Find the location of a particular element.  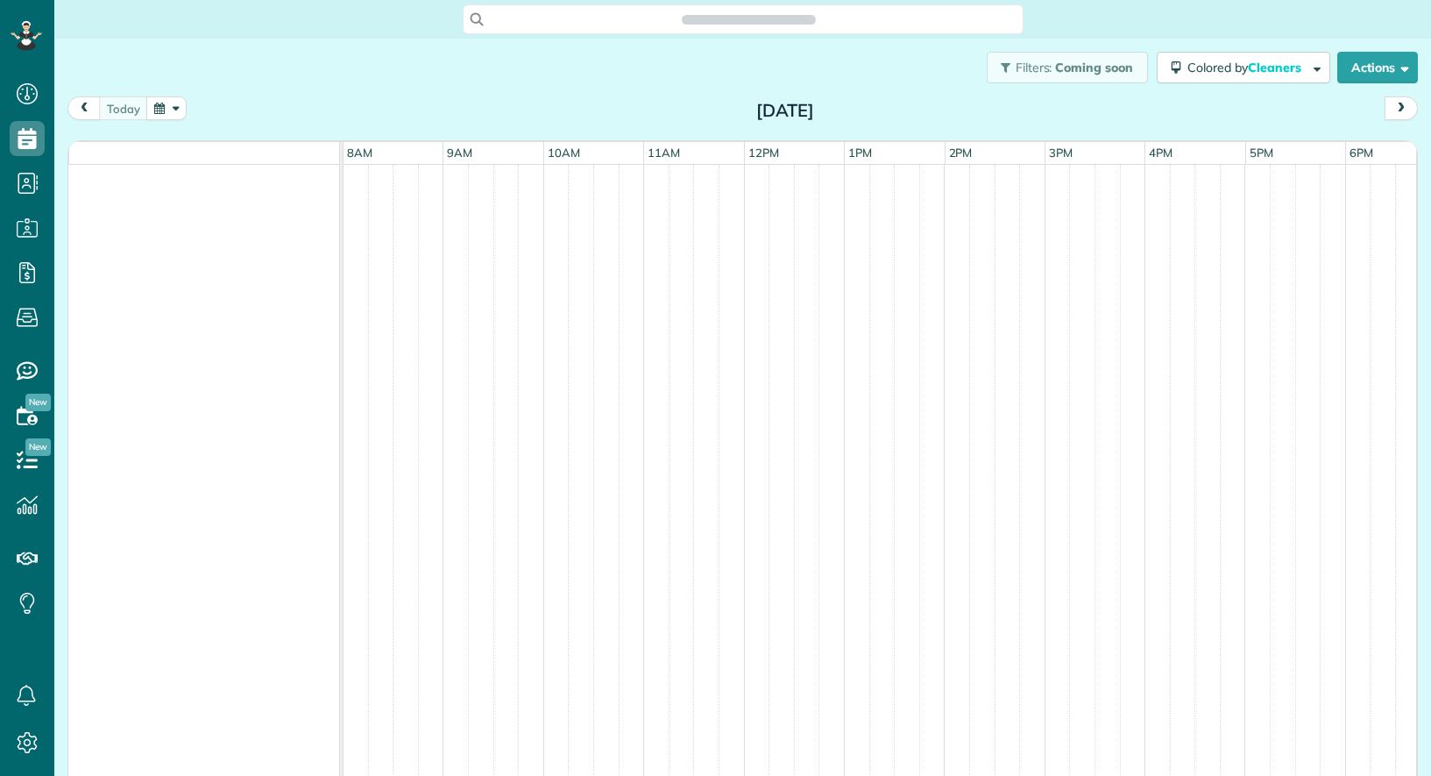

span: 5pm is located at coordinates (1261, 153).